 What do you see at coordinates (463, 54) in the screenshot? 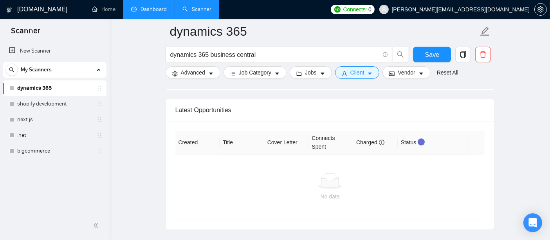
I see `button: copy` at bounding box center [463, 54].